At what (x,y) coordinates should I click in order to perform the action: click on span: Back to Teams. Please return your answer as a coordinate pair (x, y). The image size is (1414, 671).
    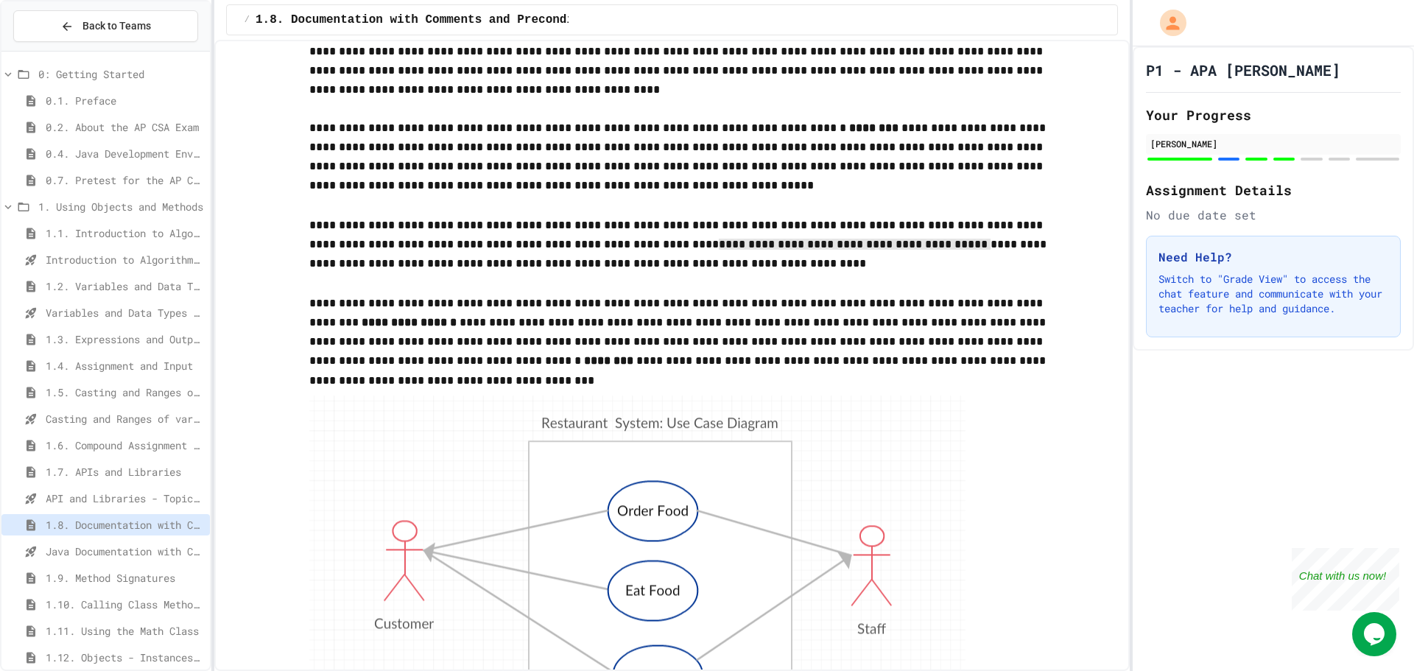
    Looking at the image, I should click on (116, 26).